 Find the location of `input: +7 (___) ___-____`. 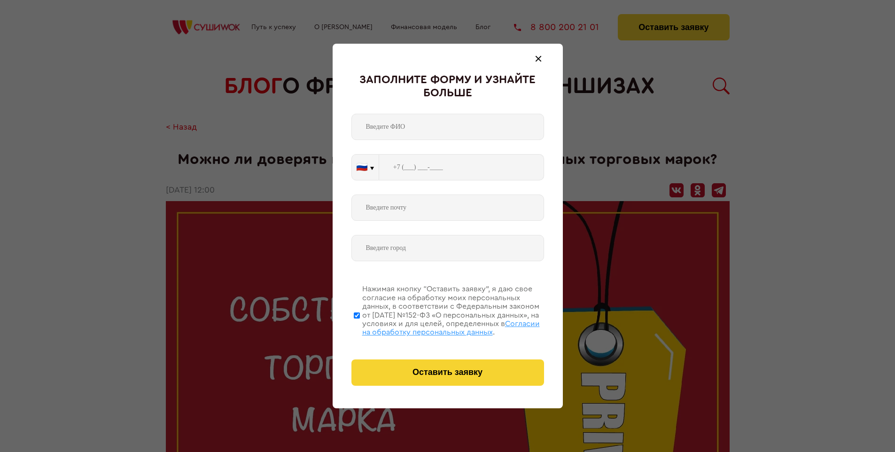

input: +7 (___) ___-____ is located at coordinates (462, 167).